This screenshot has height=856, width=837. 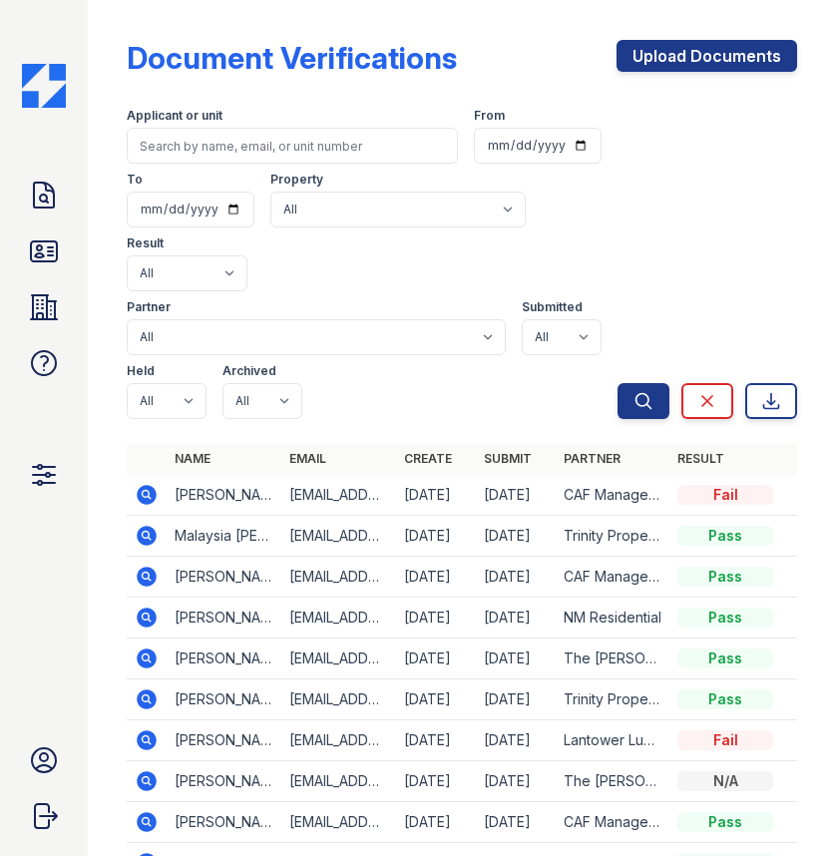 What do you see at coordinates (706, 56) in the screenshot?
I see `a: Upload Documents` at bounding box center [706, 56].